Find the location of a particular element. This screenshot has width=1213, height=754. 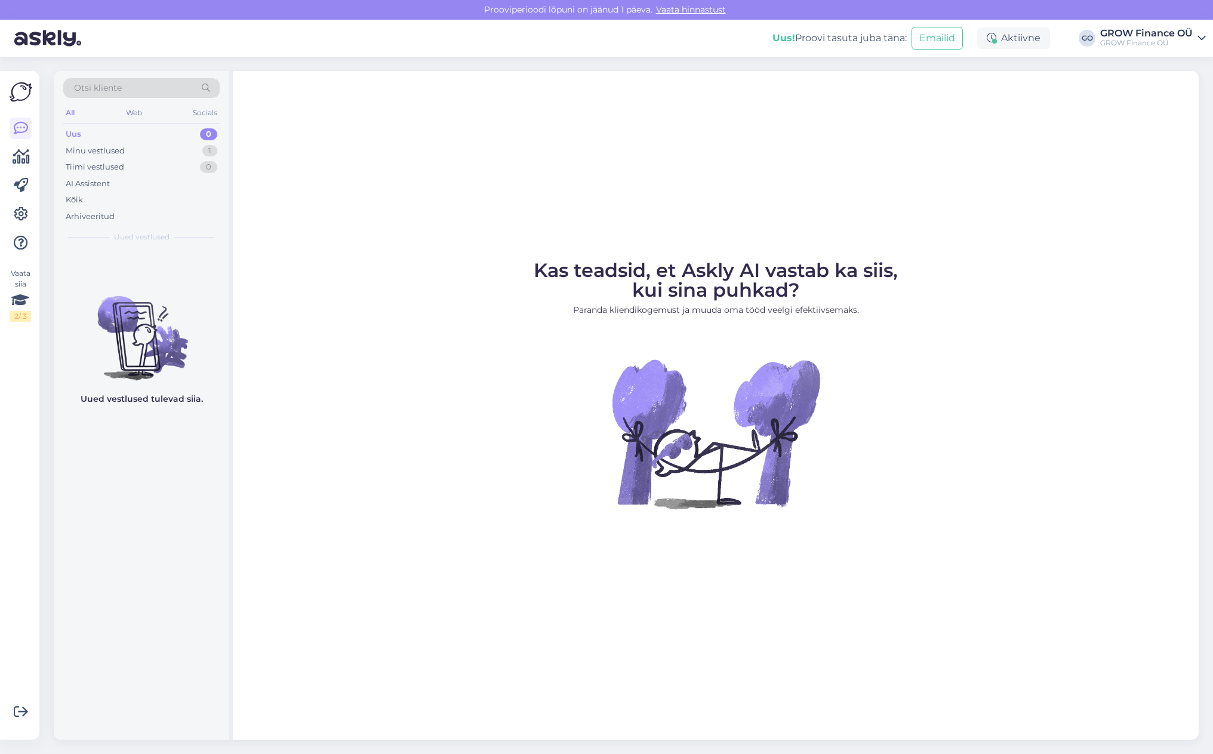

span: Uued vestlused is located at coordinates (142, 237).